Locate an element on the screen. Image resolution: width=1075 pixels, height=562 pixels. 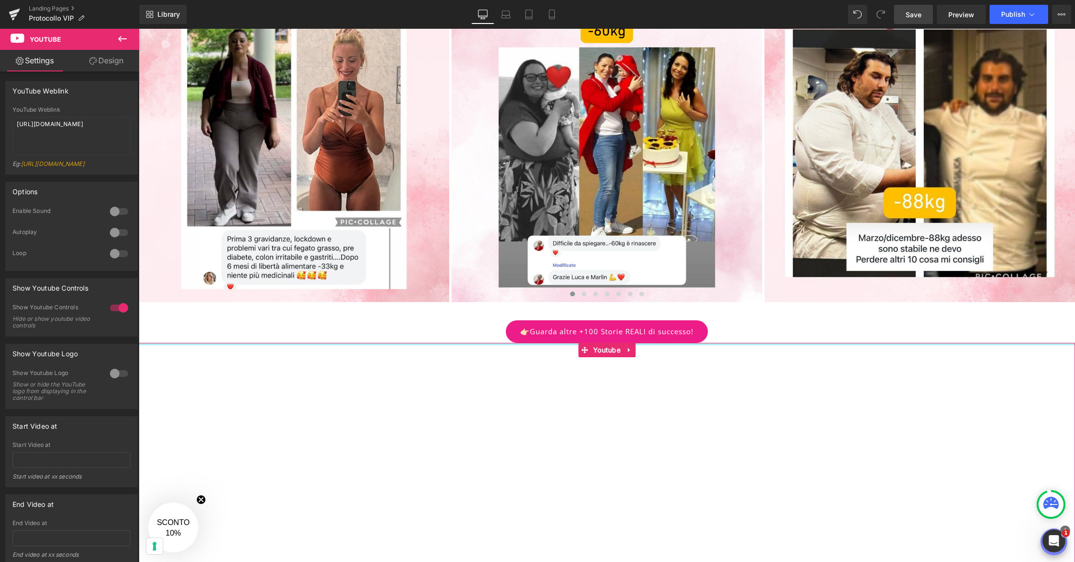
button: Le tue preferenze relative al consenso per le tecnologie di tracciamento is located at coordinates (16, 518).